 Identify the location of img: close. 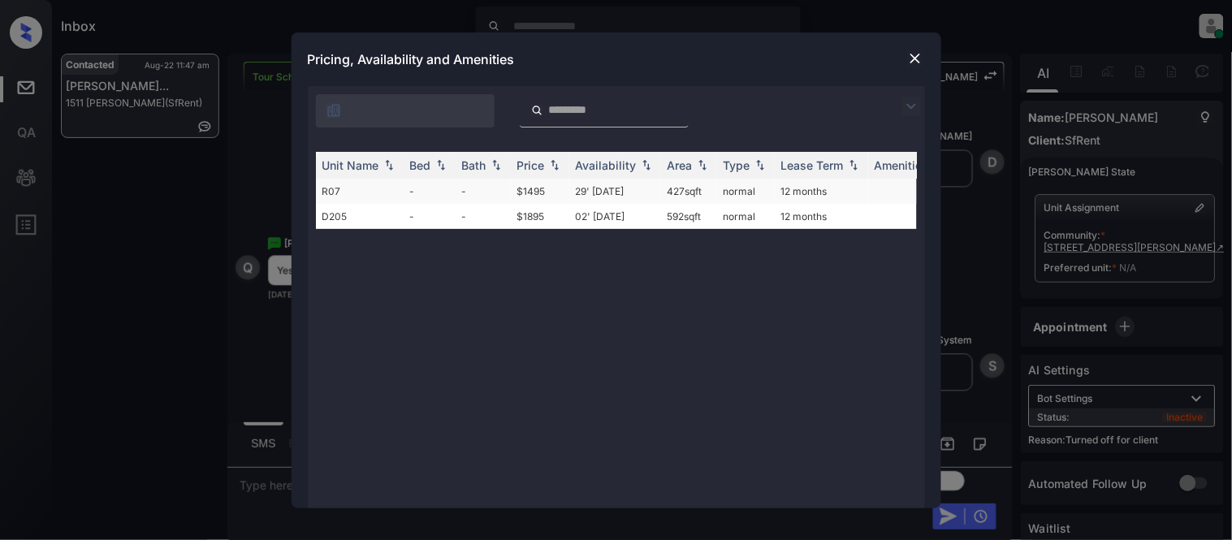
(915, 58).